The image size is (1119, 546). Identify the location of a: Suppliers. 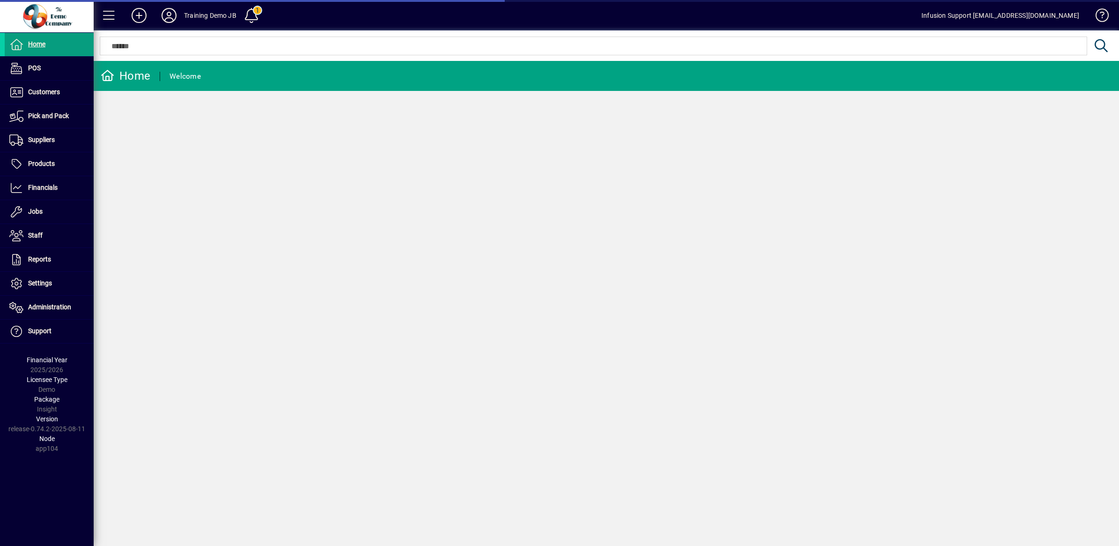
(49, 140).